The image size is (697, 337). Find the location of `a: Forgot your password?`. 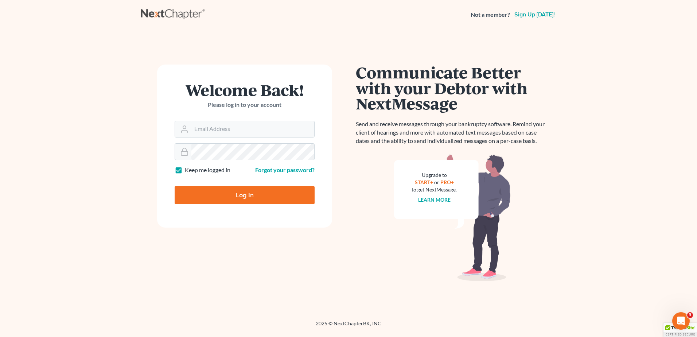

a: Forgot your password? is located at coordinates (285, 170).